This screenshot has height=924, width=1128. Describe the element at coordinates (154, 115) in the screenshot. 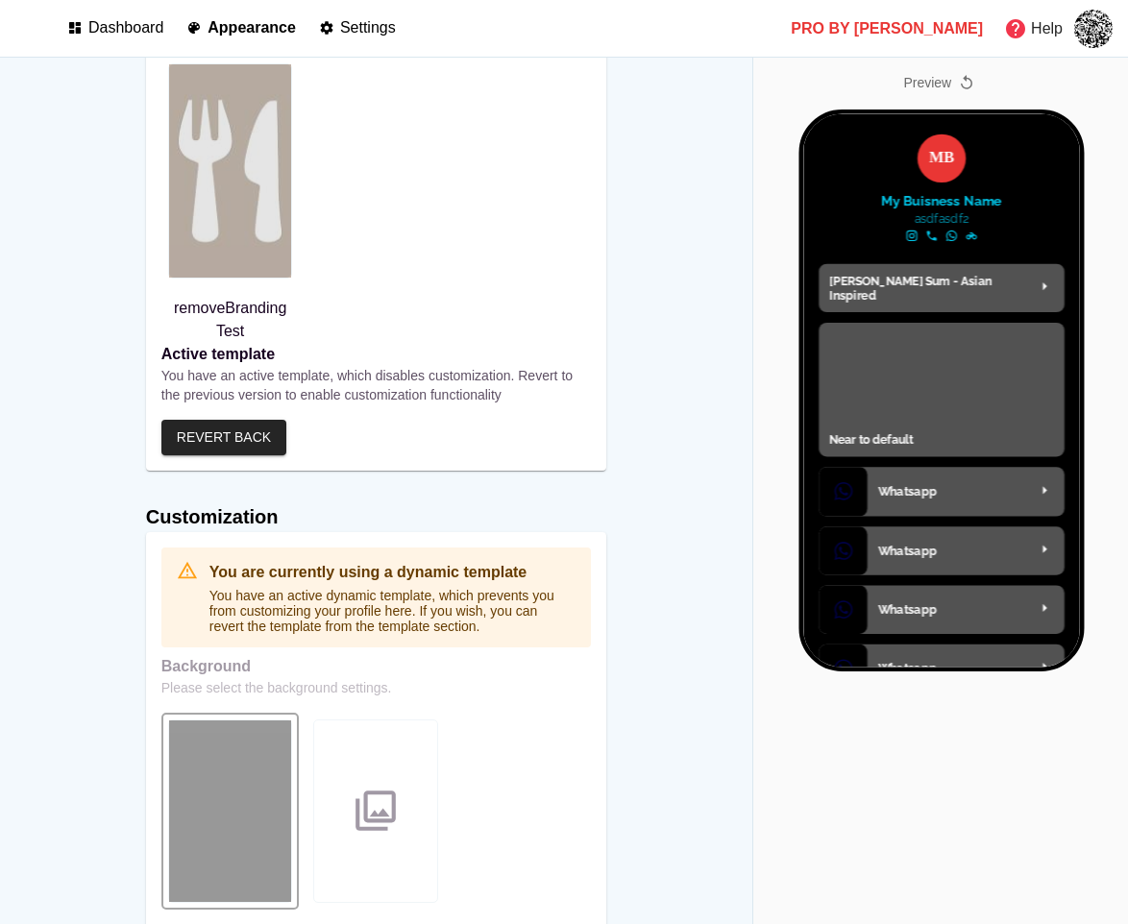

I see `p: asdfasdf2` at that location.